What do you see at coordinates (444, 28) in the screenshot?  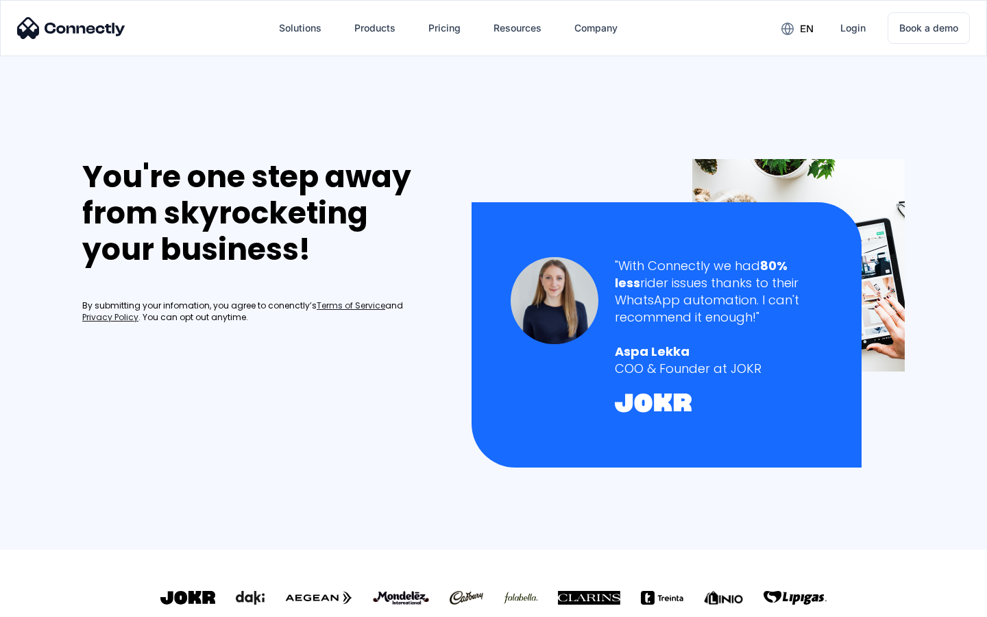 I see `div: Pricing` at bounding box center [444, 28].